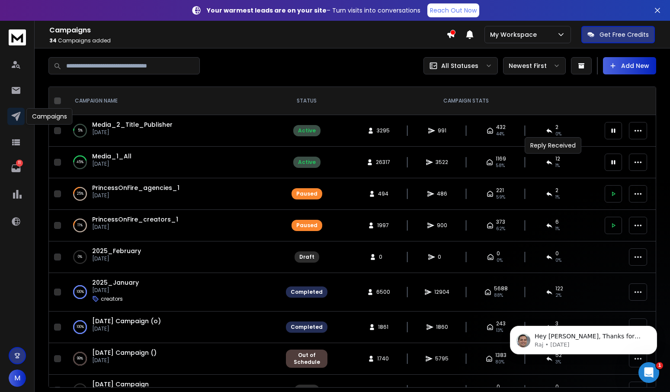  Describe the element at coordinates (500, 166) in the screenshot. I see `span: 58 %` at that location.